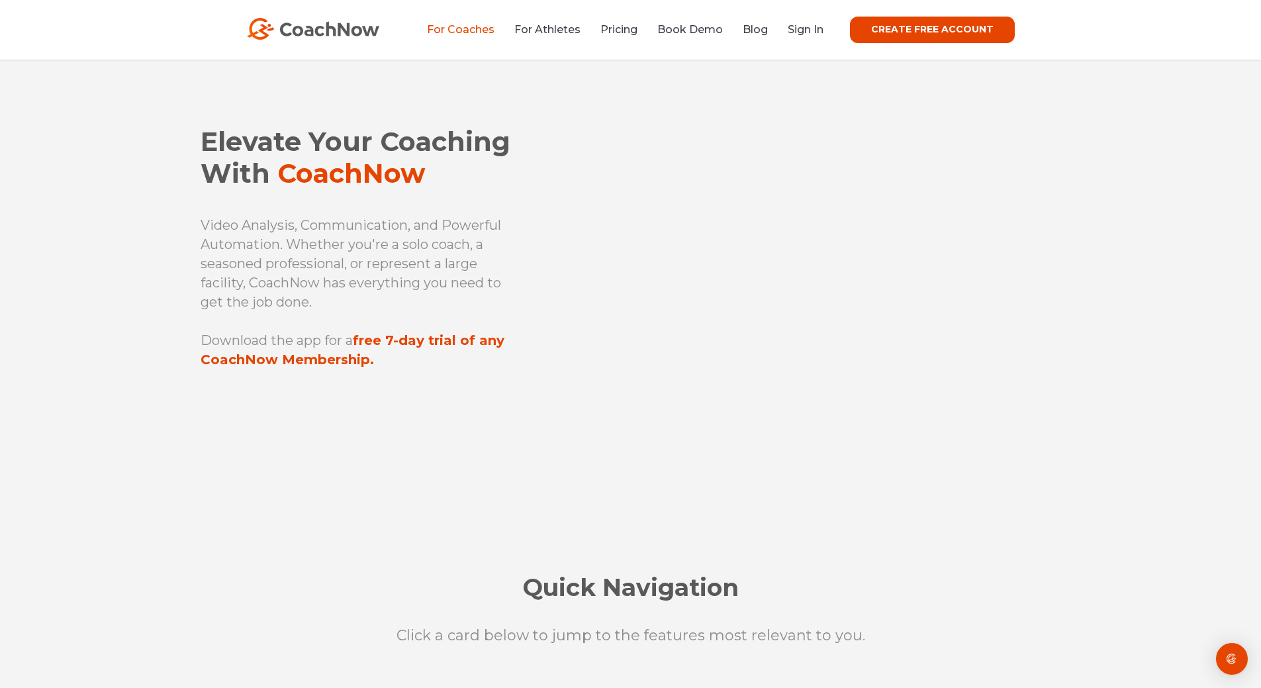 The image size is (1261, 688). Describe the element at coordinates (352, 349) in the screenshot. I see `strong: free 7-day trial of any CoachNow Membership.` at that location.